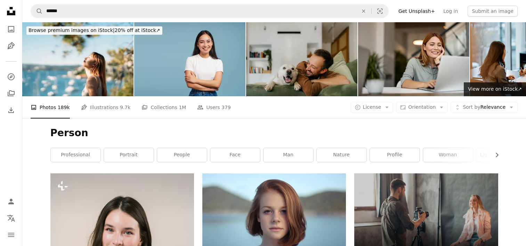 The image size is (526, 246). What do you see at coordinates (11, 235) in the screenshot?
I see `button: Menu` at bounding box center [11, 235].